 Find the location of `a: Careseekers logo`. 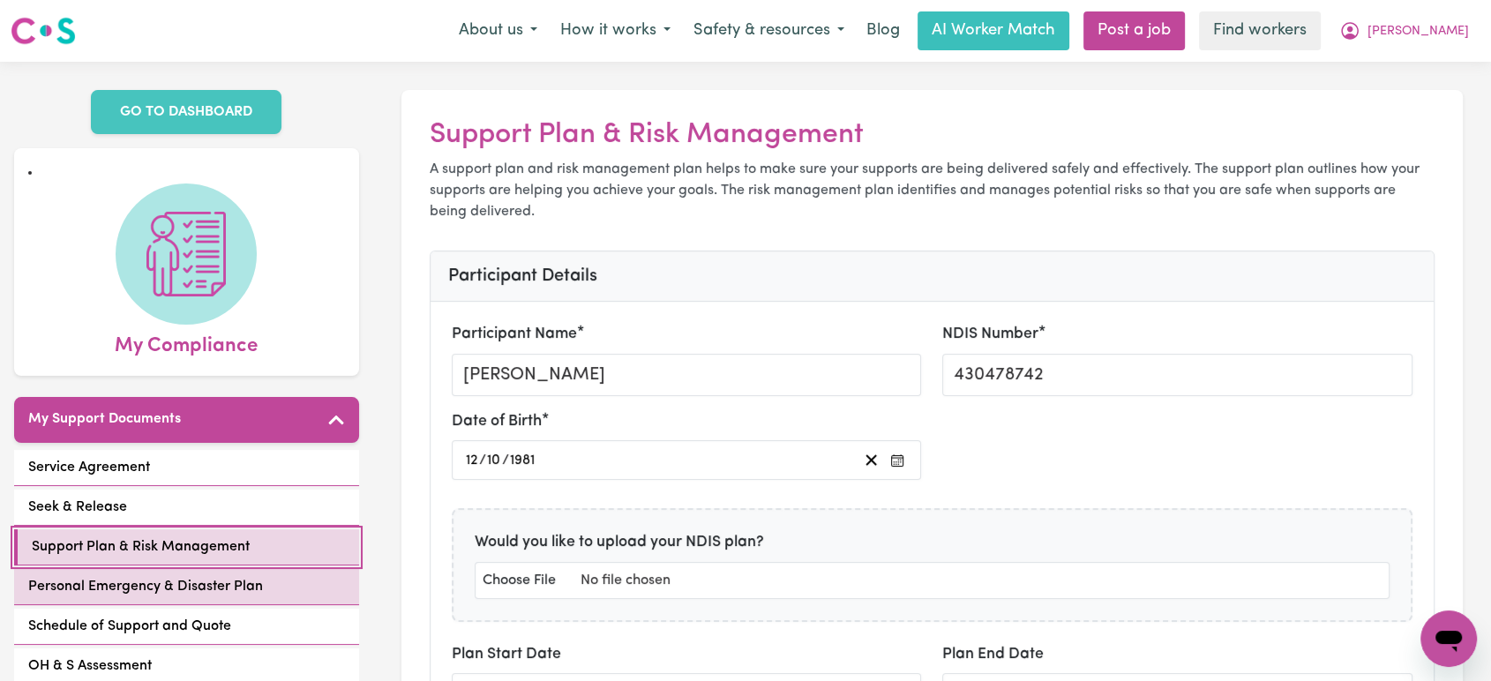

a: Careseekers logo is located at coordinates (43, 31).